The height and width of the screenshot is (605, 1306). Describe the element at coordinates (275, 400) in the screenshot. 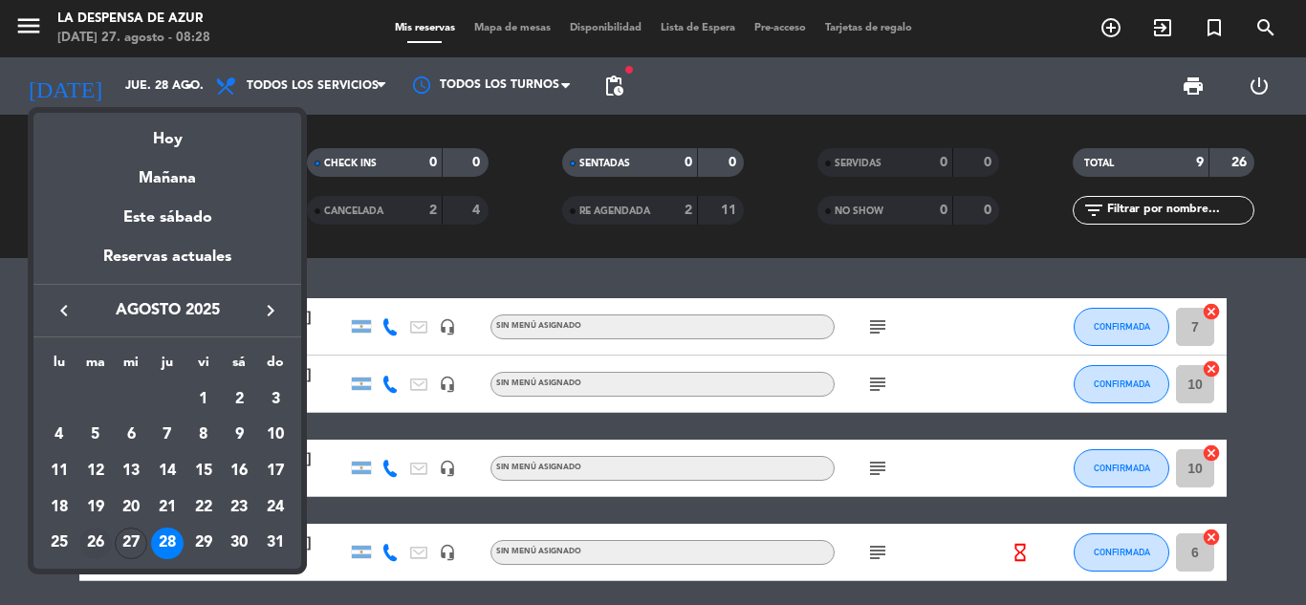

I see `td: 3 de agosto de 2025` at that location.